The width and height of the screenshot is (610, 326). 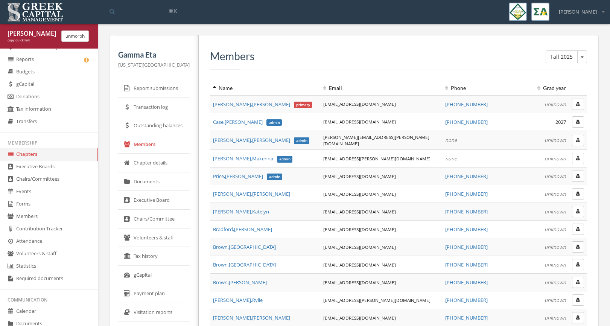 I want to click on a: Chairs/Committee, so click(x=154, y=219).